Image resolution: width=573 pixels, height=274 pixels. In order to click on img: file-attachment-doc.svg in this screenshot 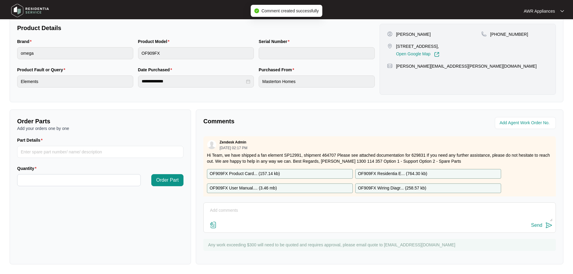, I will do `click(213, 225)`.